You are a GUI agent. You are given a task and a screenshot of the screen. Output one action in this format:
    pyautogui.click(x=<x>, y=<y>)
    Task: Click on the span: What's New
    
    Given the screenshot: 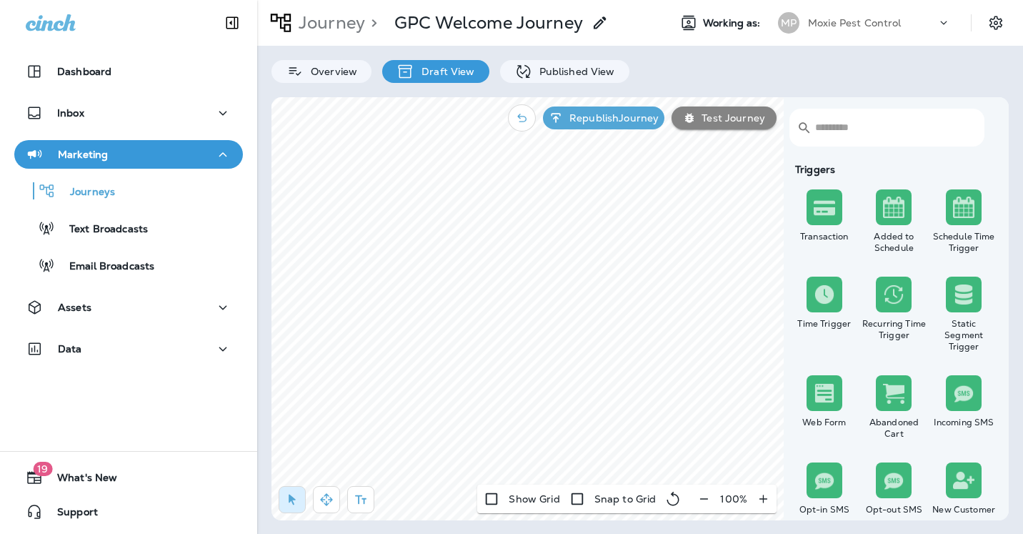 What is the action you would take?
    pyautogui.click(x=80, y=480)
    